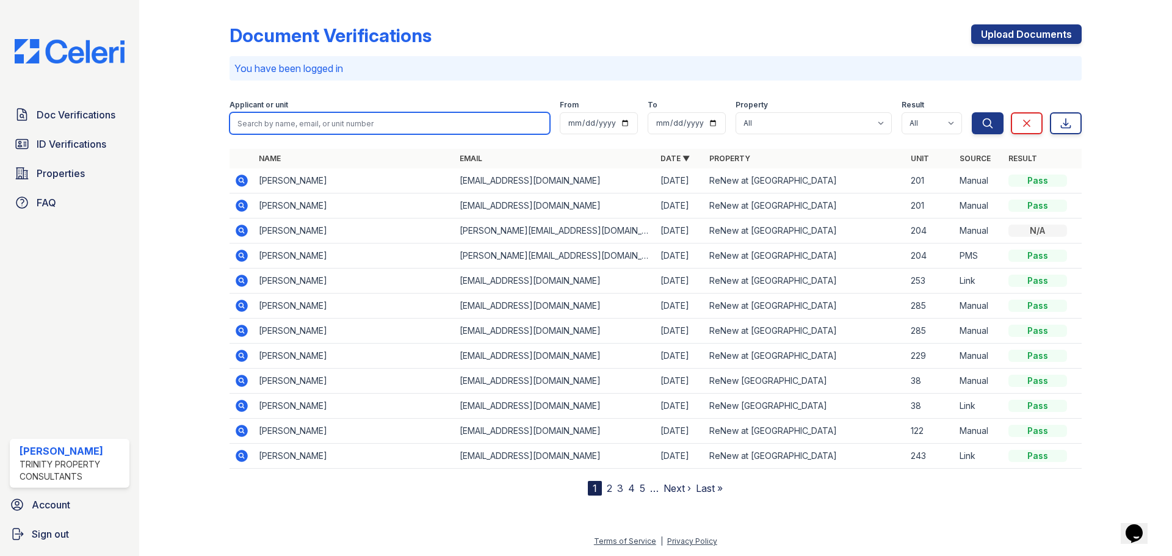  What do you see at coordinates (979, 406) in the screenshot?
I see `td: Link` at bounding box center [979, 406].